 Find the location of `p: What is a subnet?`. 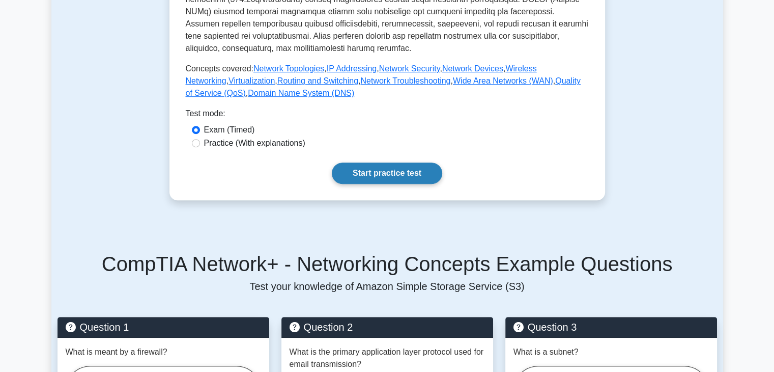

p: What is a subnet? is located at coordinates (546, 352).